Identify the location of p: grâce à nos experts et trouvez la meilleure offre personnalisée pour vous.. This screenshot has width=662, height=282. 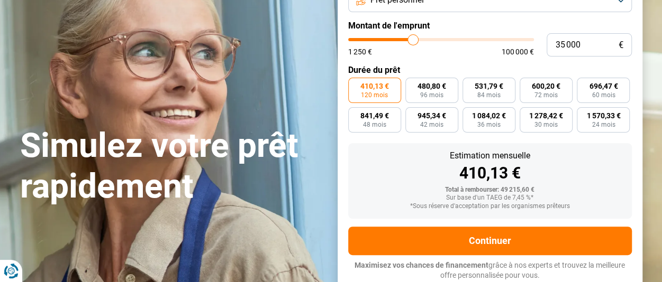
(490, 271).